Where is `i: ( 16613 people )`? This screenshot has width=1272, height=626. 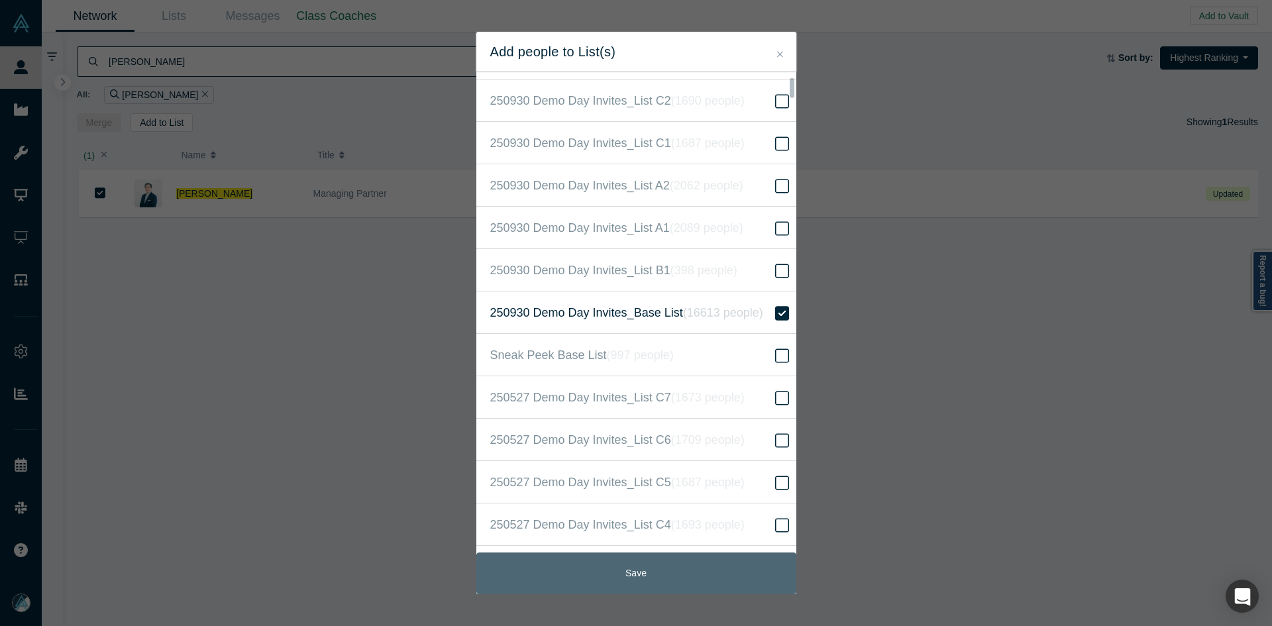 i: ( 16613 people ) is located at coordinates (723, 313).